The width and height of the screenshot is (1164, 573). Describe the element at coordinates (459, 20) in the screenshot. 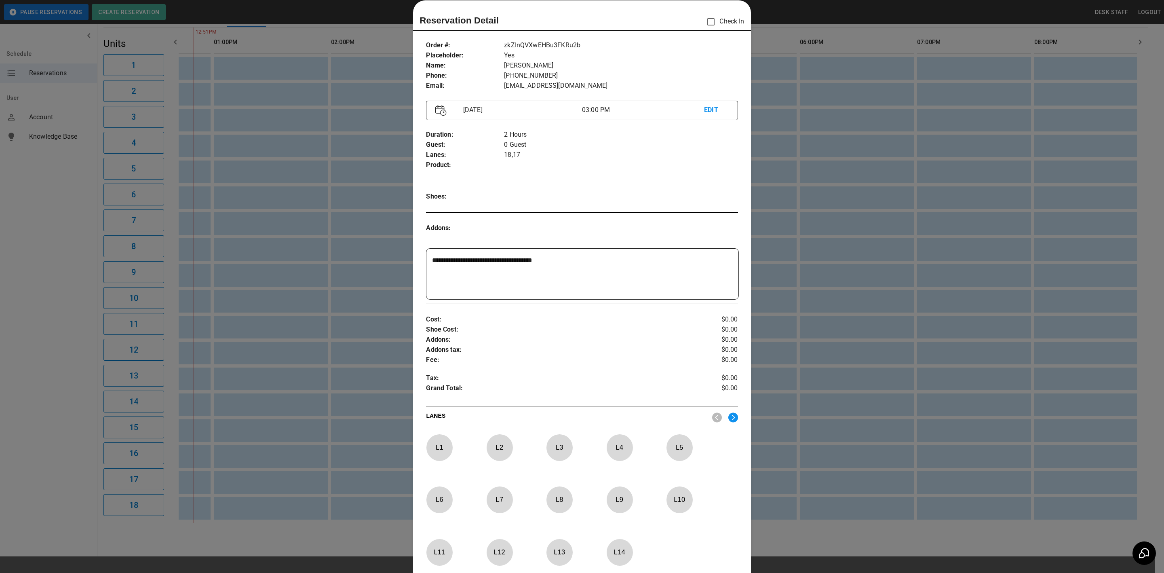

I see `p: Reservation Detail` at that location.